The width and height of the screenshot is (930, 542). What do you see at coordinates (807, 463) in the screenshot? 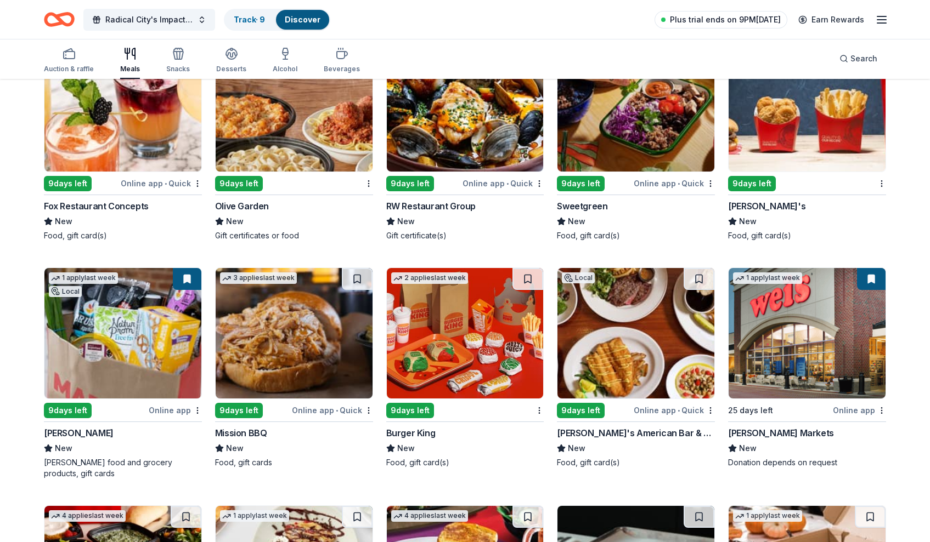
I see `div: Donation depends on request` at bounding box center [807, 463].